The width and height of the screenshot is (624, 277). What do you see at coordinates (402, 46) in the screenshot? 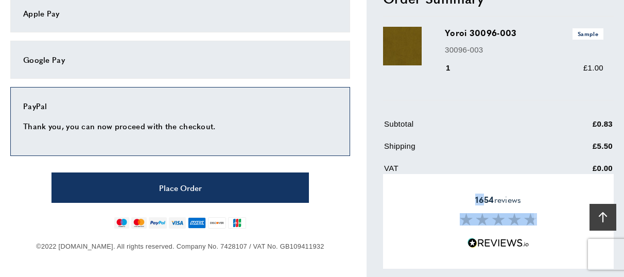
I see `img: Yoroi 30096-003` at bounding box center [402, 46].